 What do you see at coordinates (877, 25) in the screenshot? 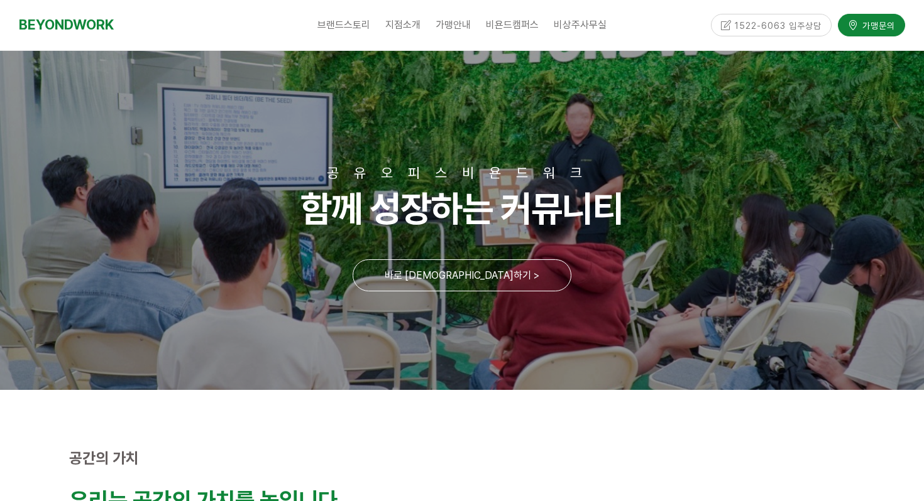
I see `span: 가맹문의` at bounding box center [877, 25].